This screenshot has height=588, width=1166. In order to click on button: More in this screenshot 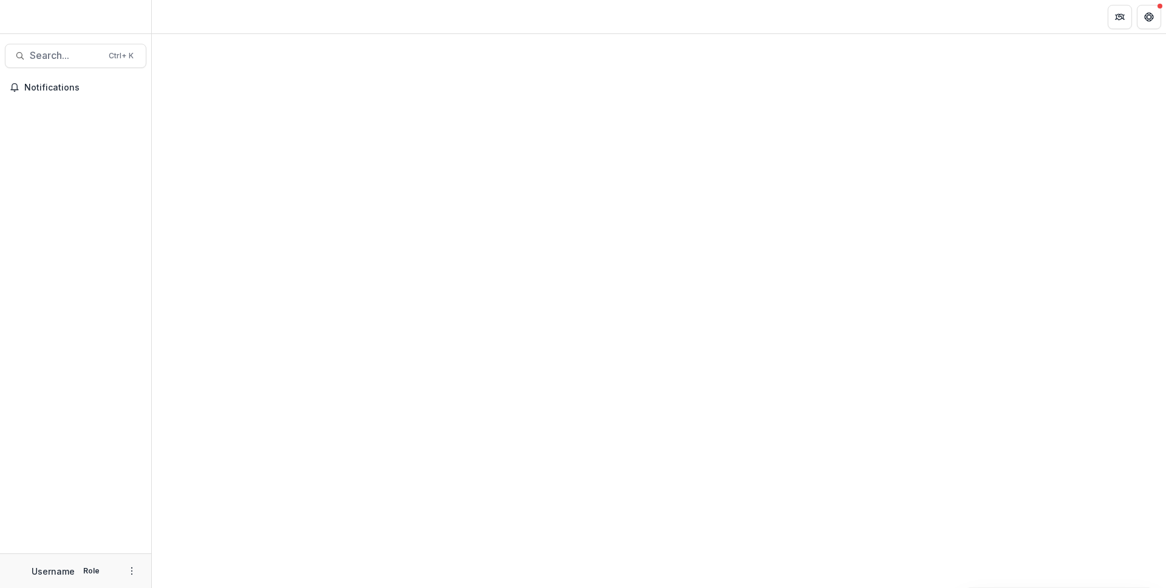, I will do `click(132, 571)`.